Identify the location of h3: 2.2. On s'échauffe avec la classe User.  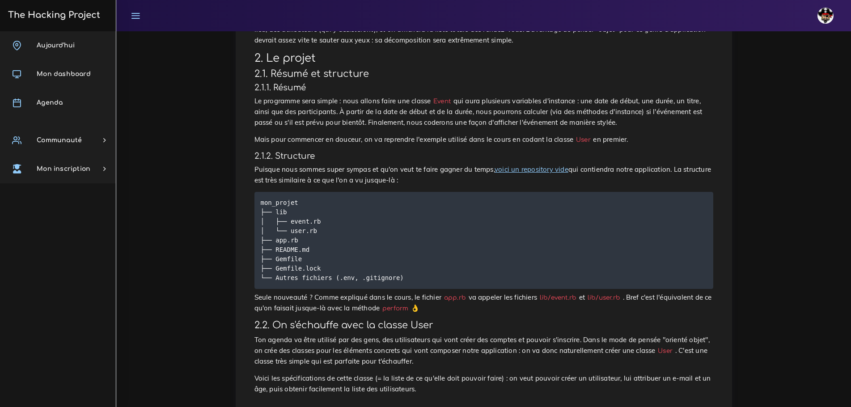
(484, 325).